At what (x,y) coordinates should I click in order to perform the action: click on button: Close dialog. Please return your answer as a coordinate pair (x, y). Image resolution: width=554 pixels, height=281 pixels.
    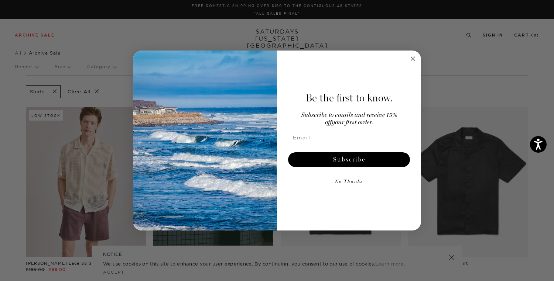
    Looking at the image, I should click on (413, 59).